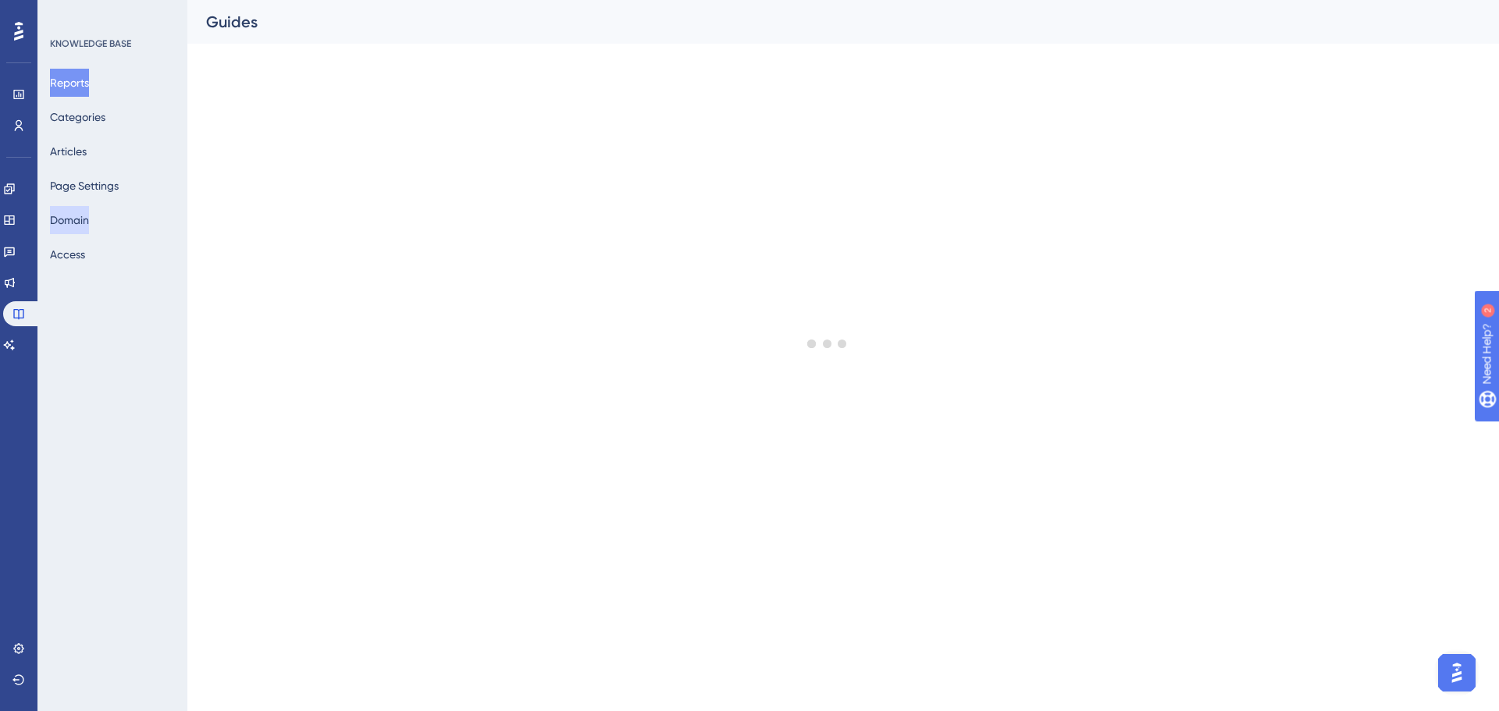 Image resolution: width=1499 pixels, height=711 pixels. Describe the element at coordinates (84, 186) in the screenshot. I see `button: Page Settings` at that location.